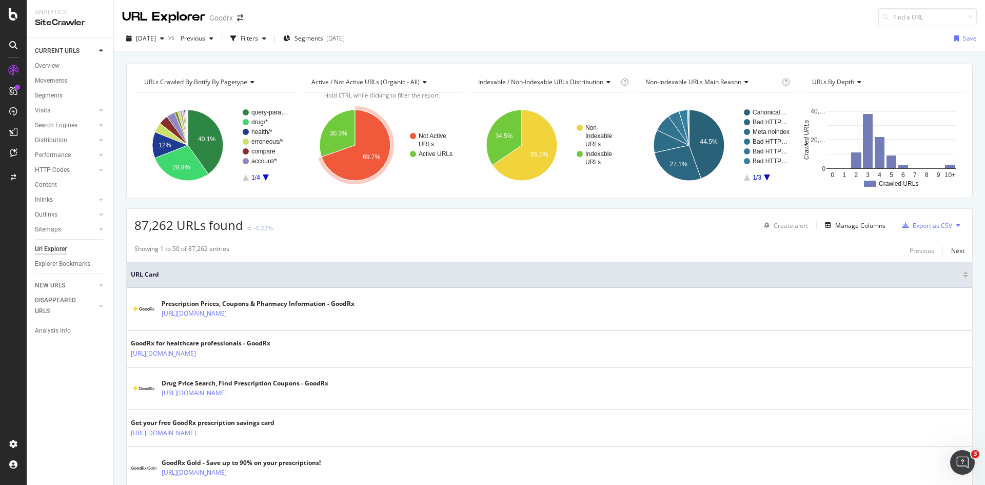 The width and height of the screenshot is (985, 485). Describe the element at coordinates (845, 175) in the screenshot. I see `text: 1` at that location.